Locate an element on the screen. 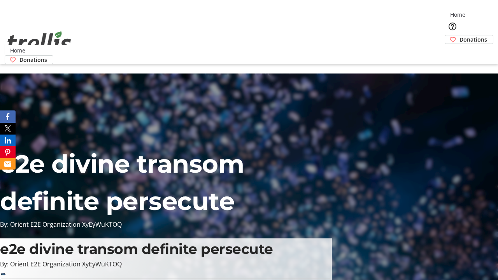 This screenshot has height=280, width=498. button: Cart is located at coordinates (453, 52).